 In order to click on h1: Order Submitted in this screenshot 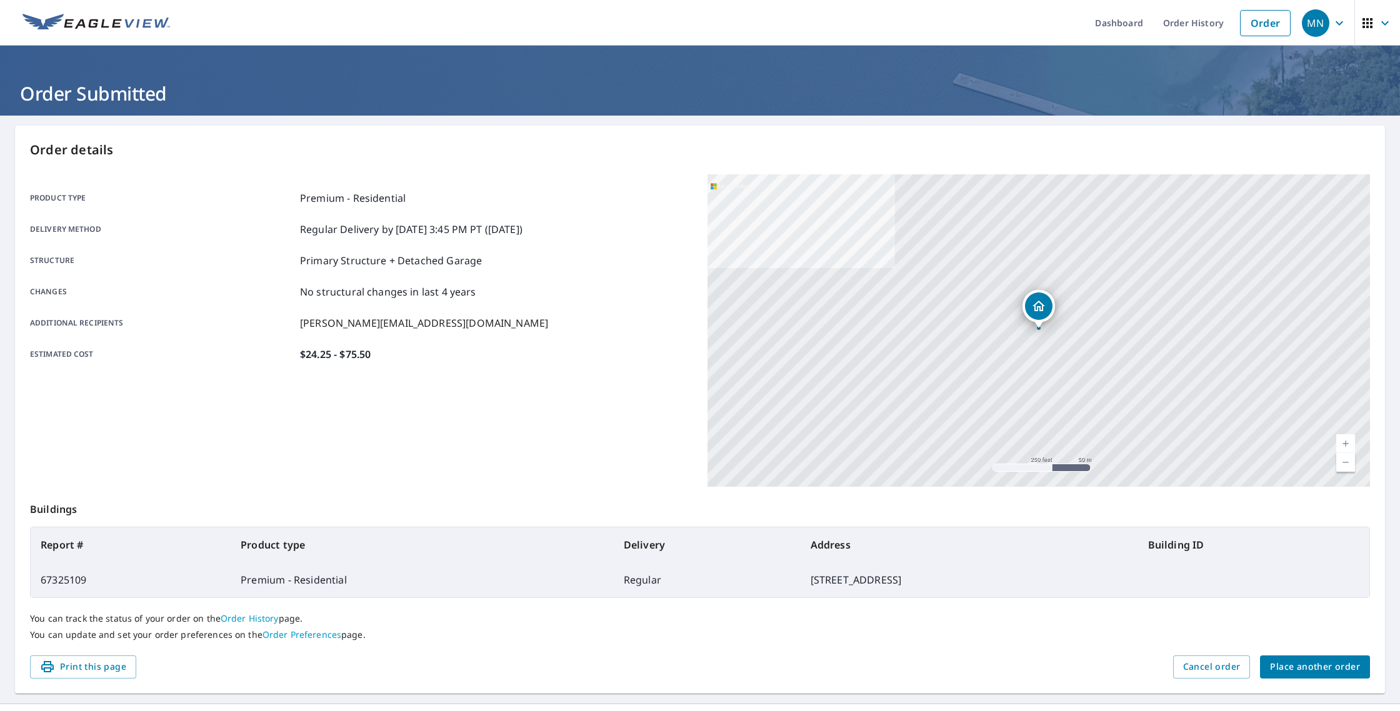, I will do `click(700, 93)`.